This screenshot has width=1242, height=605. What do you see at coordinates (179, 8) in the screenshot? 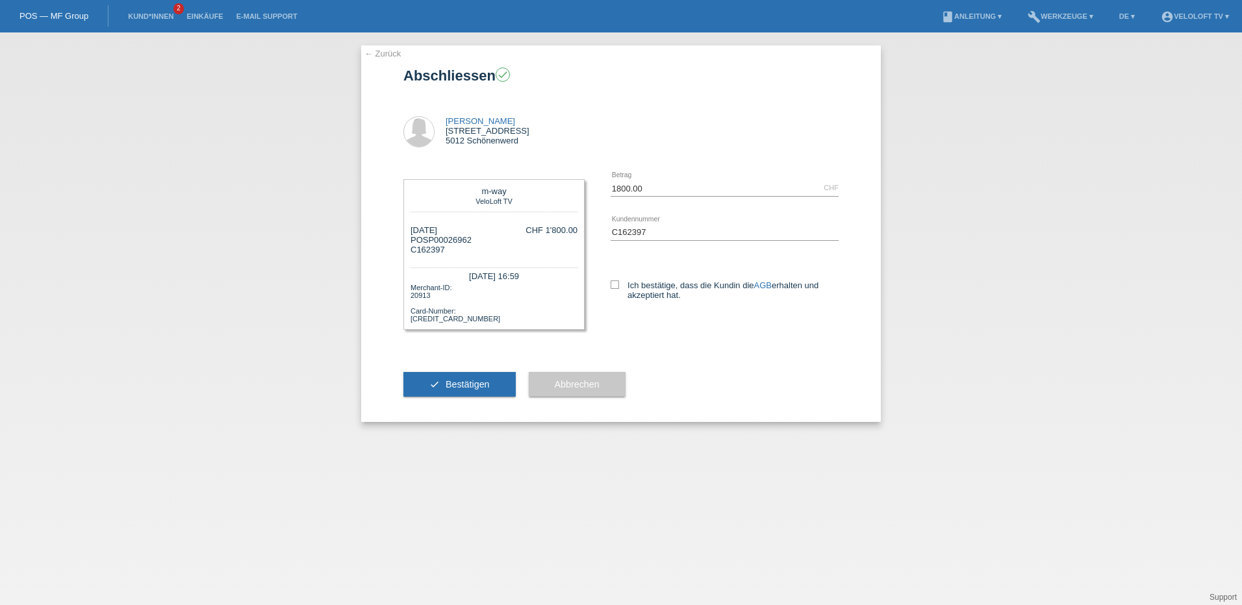
I see `span: 2` at bounding box center [179, 8].